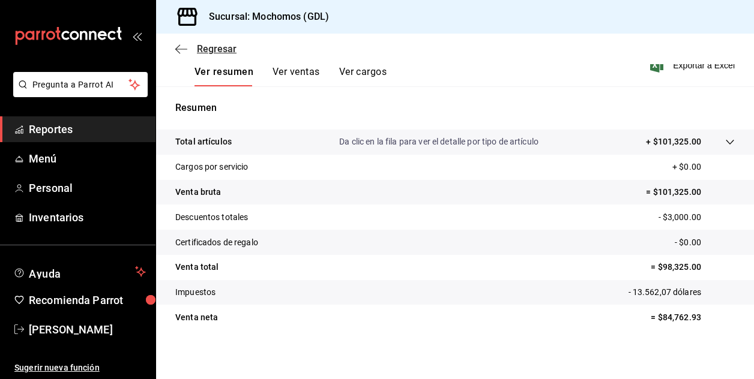 This screenshot has width=754, height=379. Describe the element at coordinates (137, 36) in the screenshot. I see `button: open_drawer_menu` at that location.